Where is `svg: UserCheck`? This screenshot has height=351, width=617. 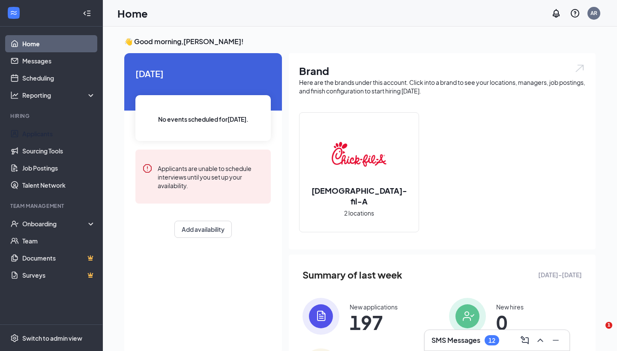
svg: UserCheck is located at coordinates (15, 224).